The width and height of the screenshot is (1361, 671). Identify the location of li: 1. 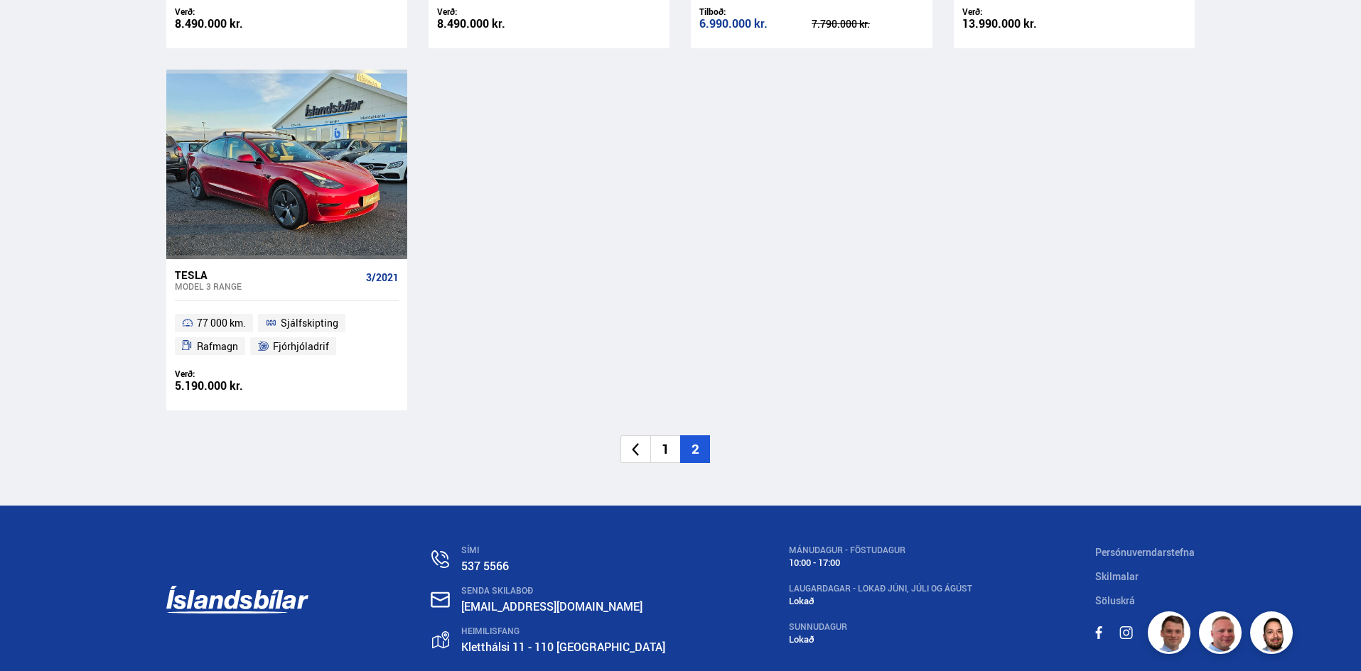
(665, 449).